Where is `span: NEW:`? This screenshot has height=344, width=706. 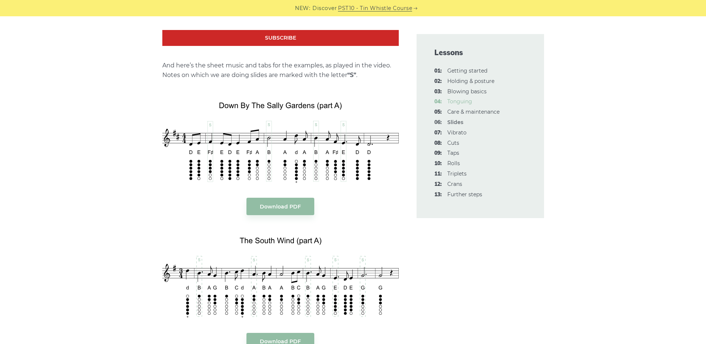
span: NEW: is located at coordinates (303, 8).